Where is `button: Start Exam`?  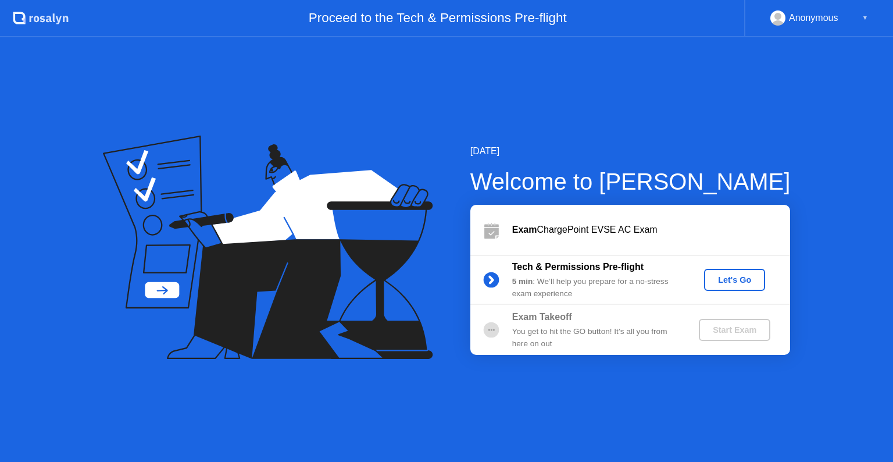
button: Start Exam is located at coordinates (734, 330).